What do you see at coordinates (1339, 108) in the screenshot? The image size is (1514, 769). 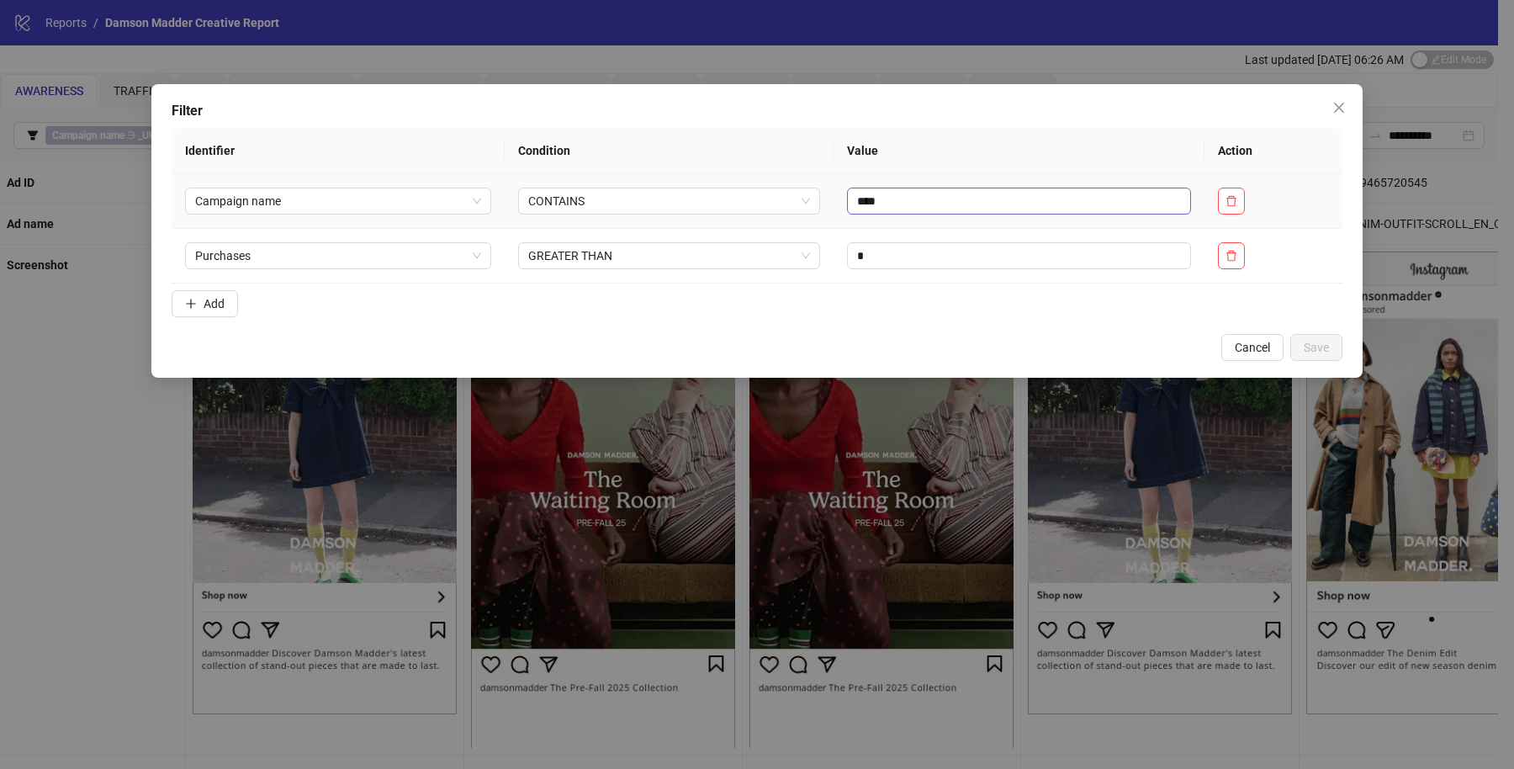 I see `button: Close` at bounding box center [1339, 108].